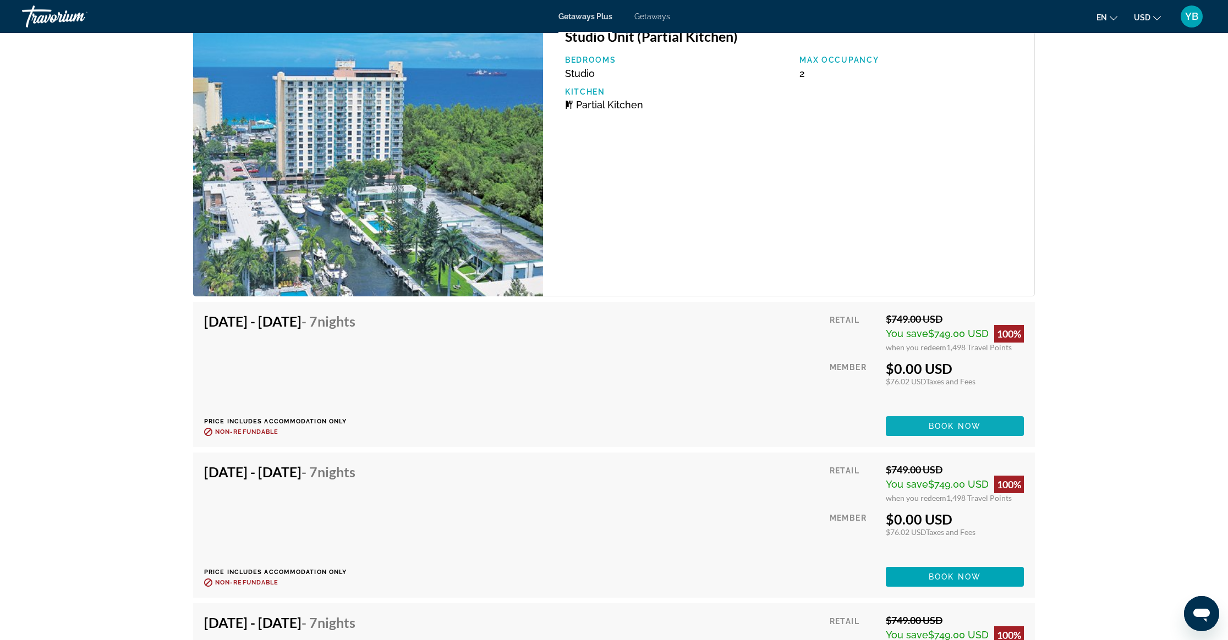 The width and height of the screenshot is (1228, 640). Describe the element at coordinates (368, 156) in the screenshot. I see `img: 2121E01L.jpg` at that location.